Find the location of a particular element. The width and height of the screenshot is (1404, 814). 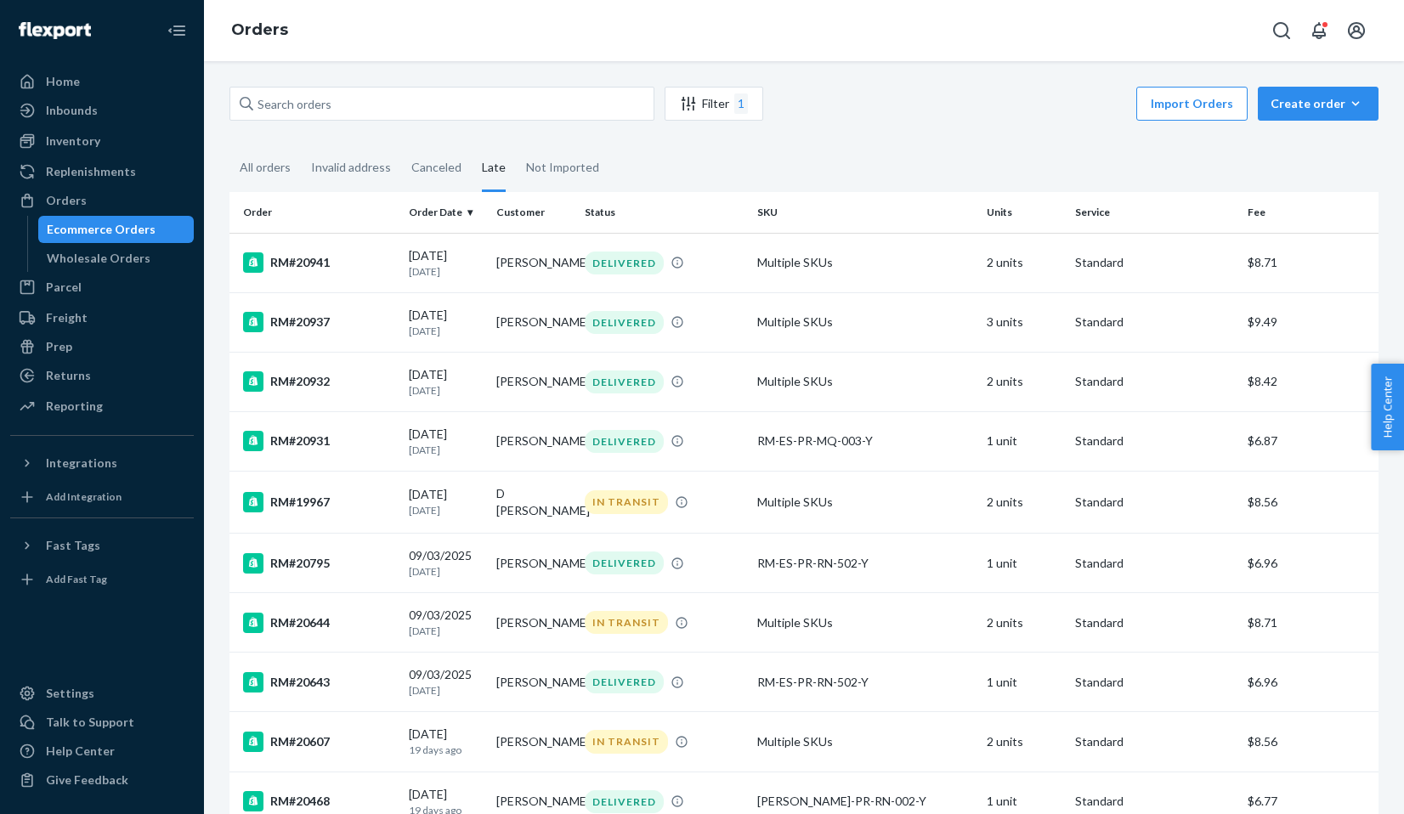

div: 1 is located at coordinates (741, 104).